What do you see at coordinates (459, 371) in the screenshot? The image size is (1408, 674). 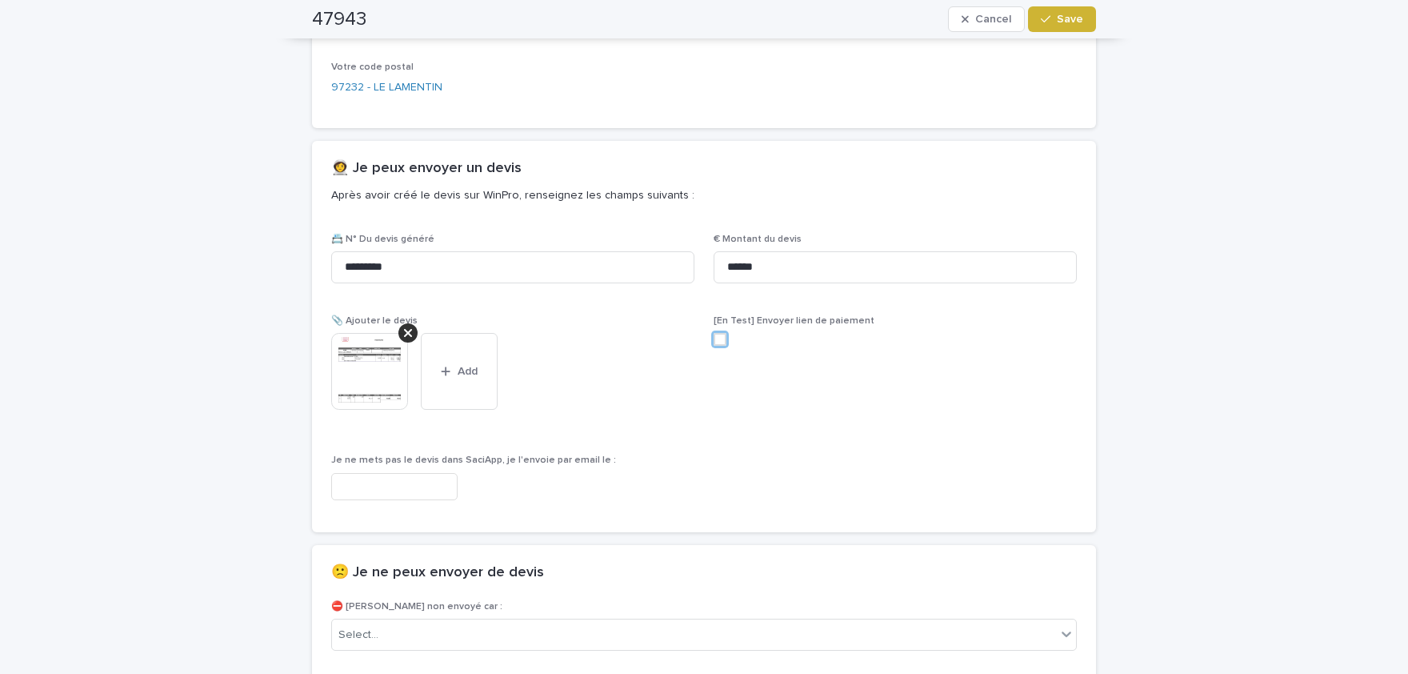 I see `button: Add` at bounding box center [459, 371].